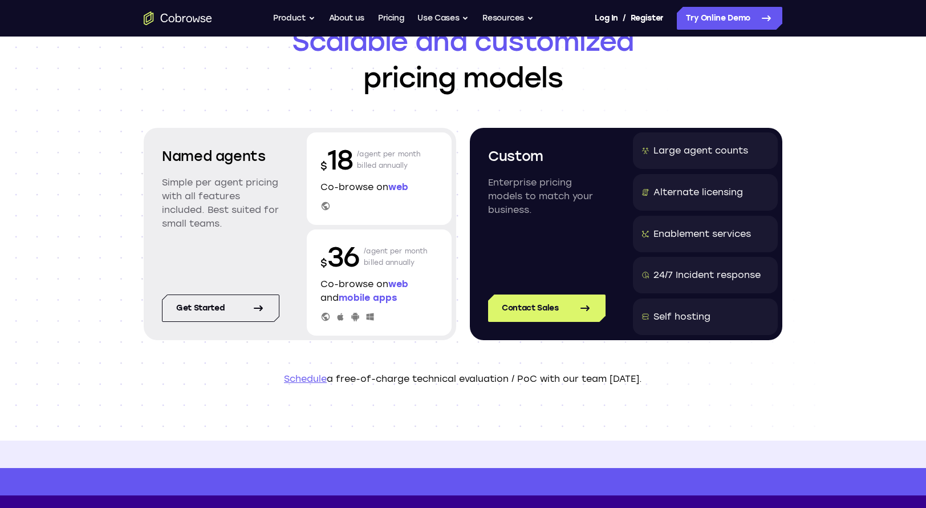 This screenshot has width=926, height=508. I want to click on p: Enterprise pricing models to match your business., so click(547, 196).